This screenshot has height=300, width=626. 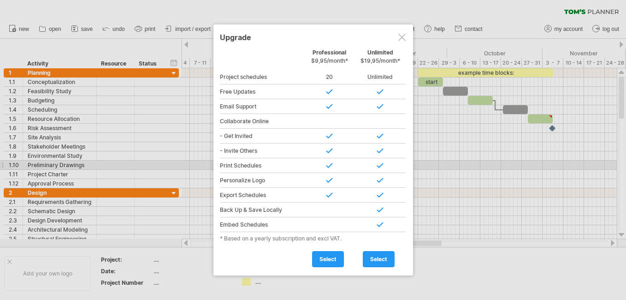 What do you see at coordinates (262, 195) in the screenshot?
I see `div: Export Schedules` at bounding box center [262, 195].